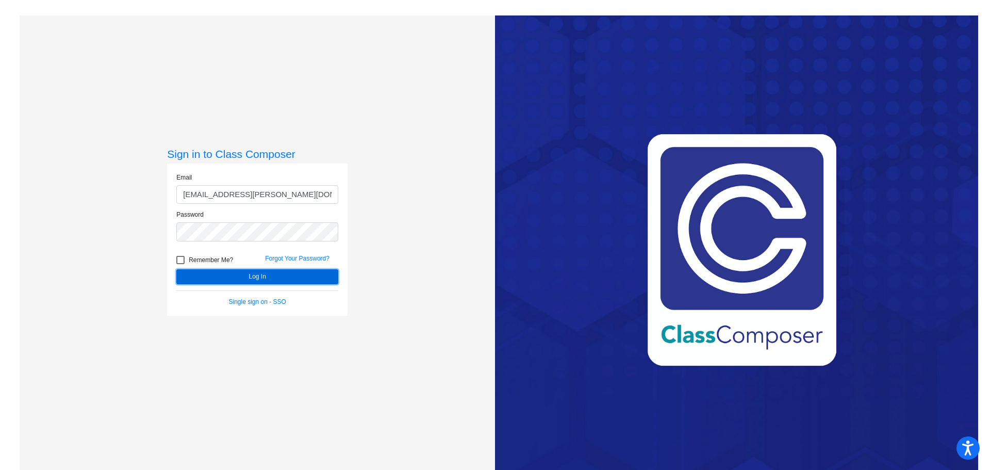  What do you see at coordinates (211, 260) in the screenshot?
I see `span: Remember Me?` at bounding box center [211, 260].